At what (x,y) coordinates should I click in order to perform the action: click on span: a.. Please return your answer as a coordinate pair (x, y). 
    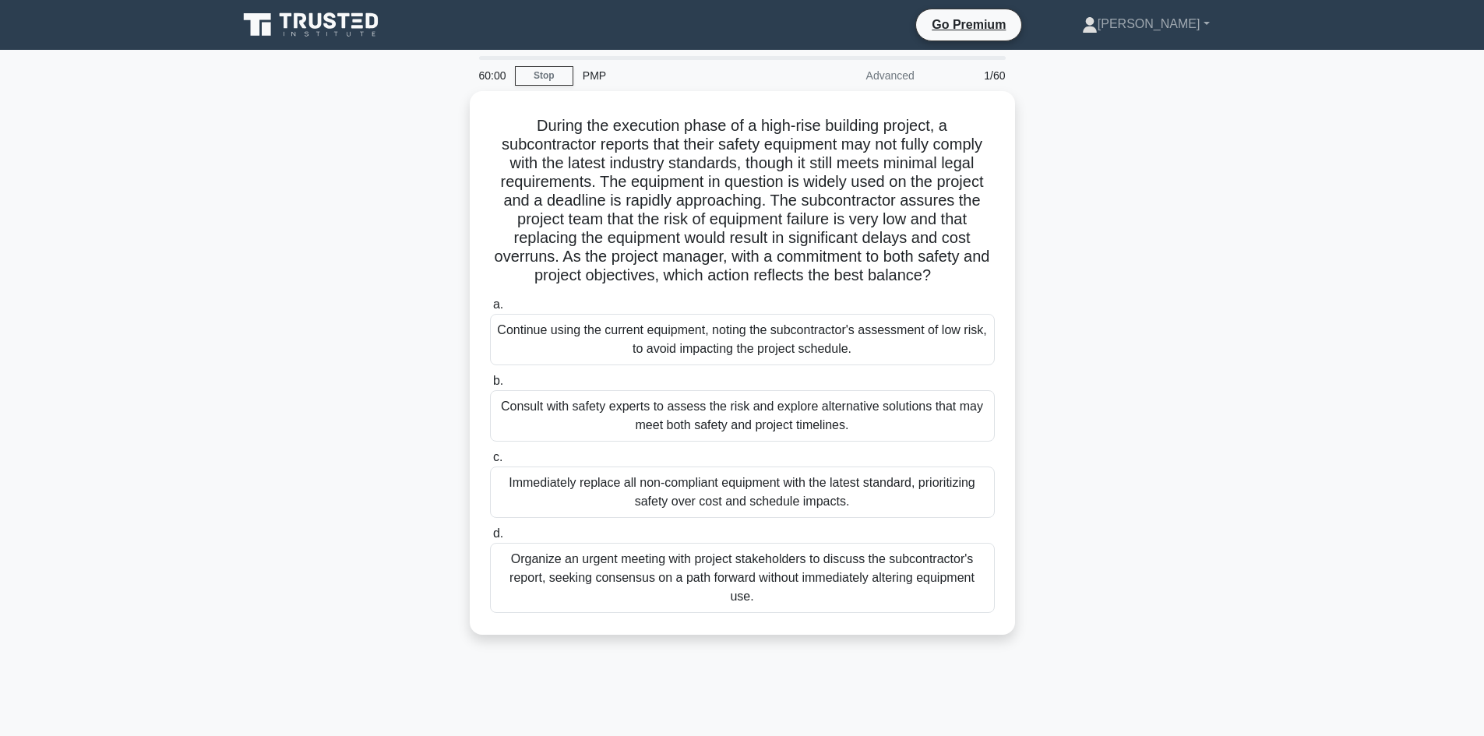
    Looking at the image, I should click on (498, 304).